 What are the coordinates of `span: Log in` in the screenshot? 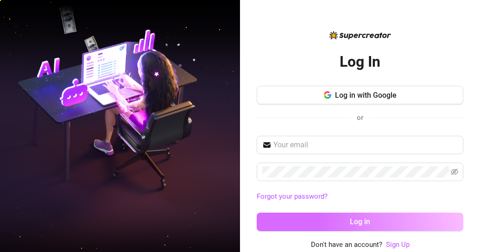 It's located at (360, 222).